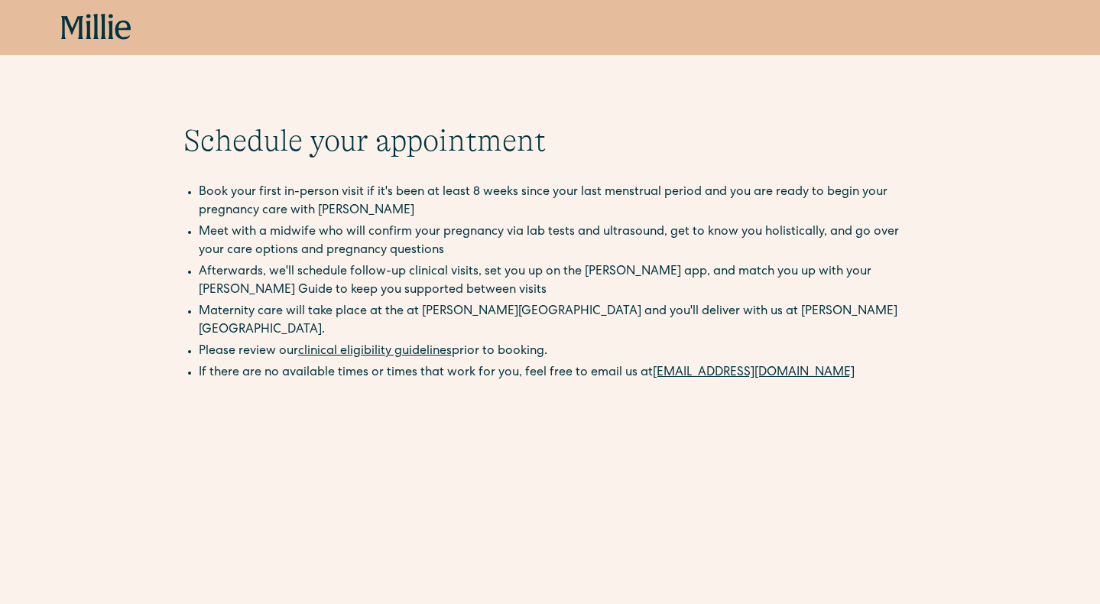  Describe the element at coordinates (375, 352) in the screenshot. I see `a: clinical eligibility guidelines` at that location.